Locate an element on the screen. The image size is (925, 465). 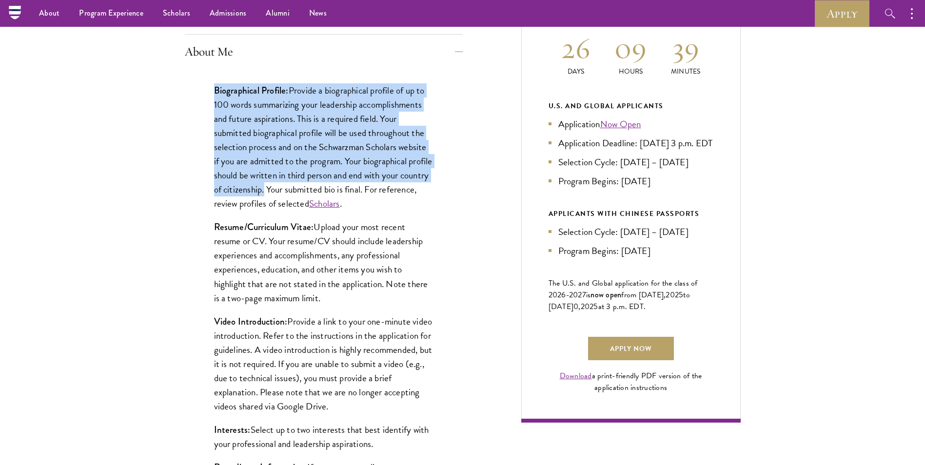
strong: Resume/Curriculum Vitae: is located at coordinates (264, 227).